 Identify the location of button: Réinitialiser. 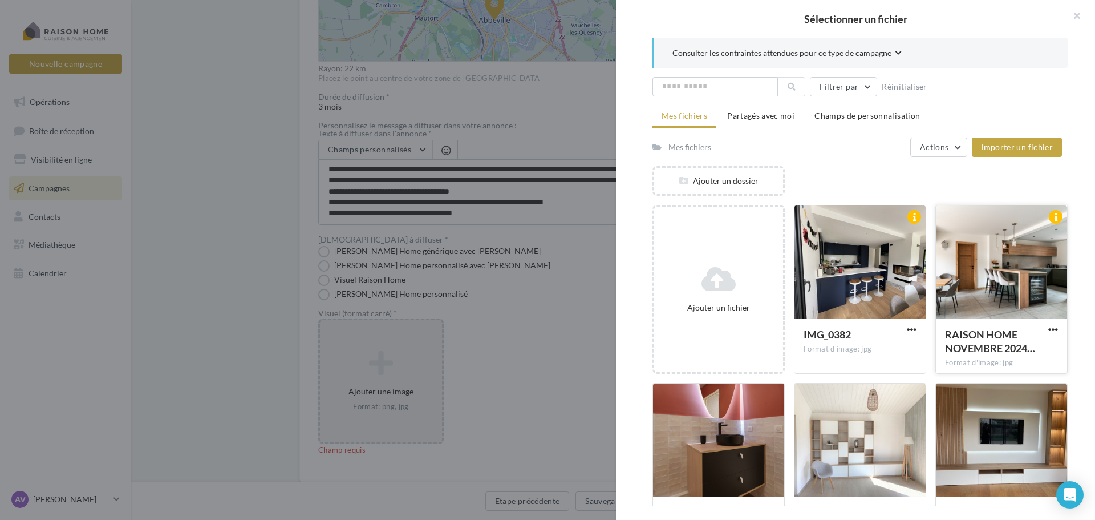
(905, 87).